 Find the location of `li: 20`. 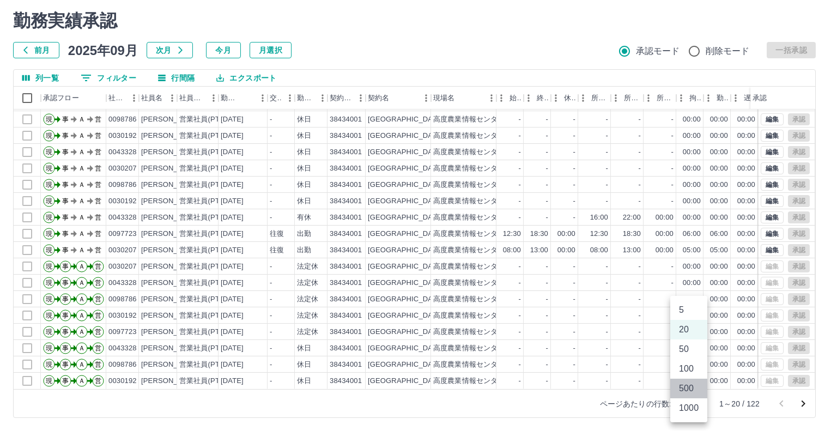

li: 20 is located at coordinates (689, 330).